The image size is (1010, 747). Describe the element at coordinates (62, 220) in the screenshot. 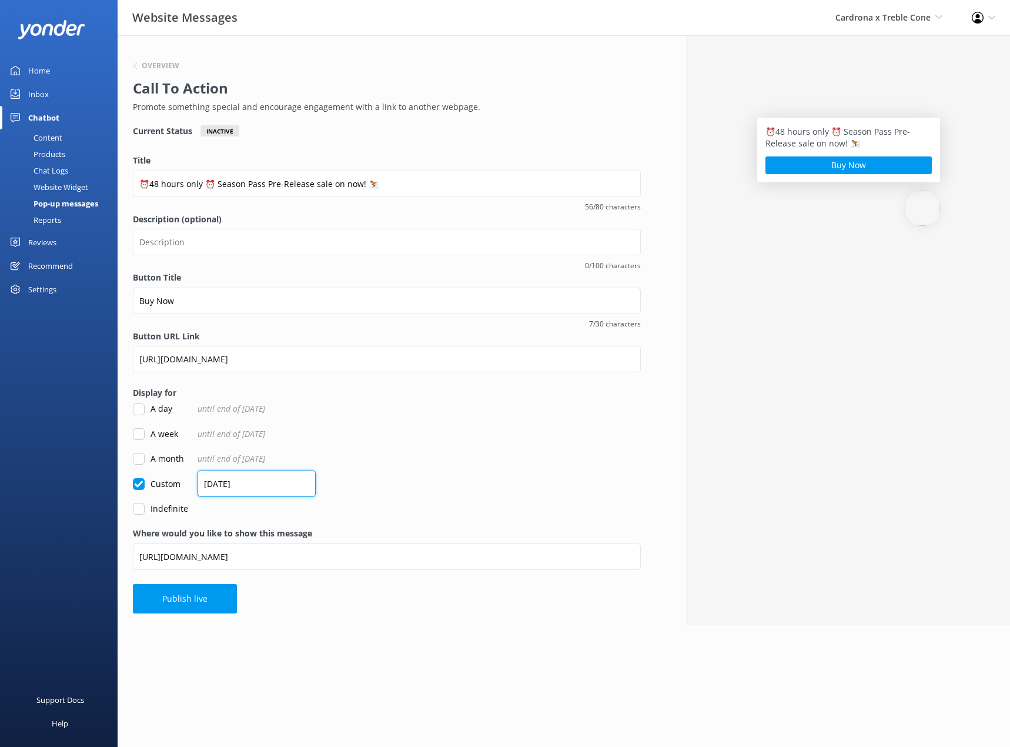

I see `a: Reports` at that location.